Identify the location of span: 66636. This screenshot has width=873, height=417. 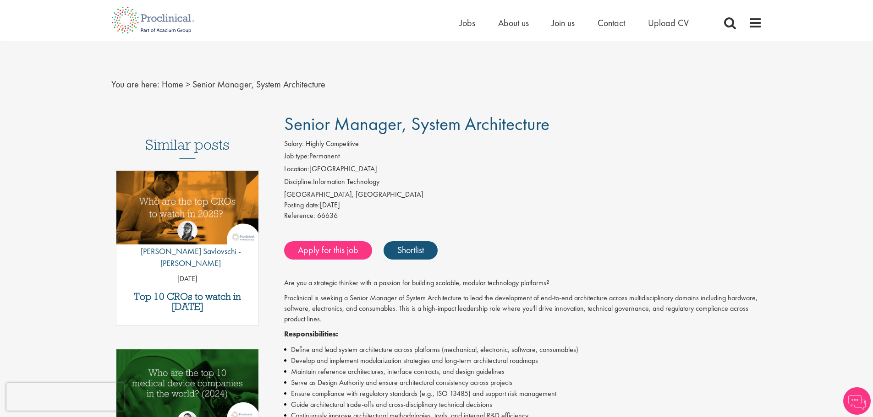
(327, 215).